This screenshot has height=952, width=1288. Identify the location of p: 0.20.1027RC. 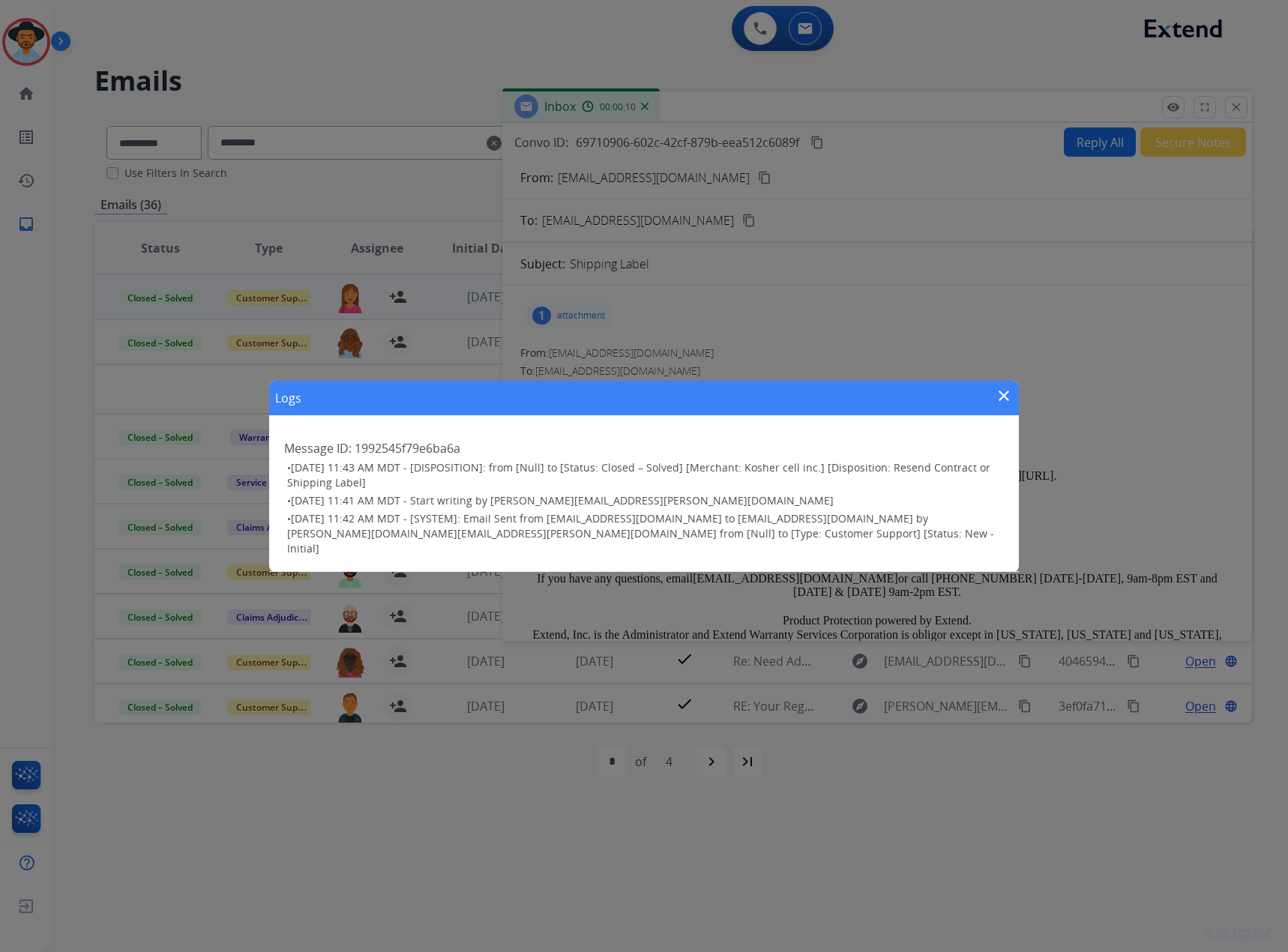
(1239, 934).